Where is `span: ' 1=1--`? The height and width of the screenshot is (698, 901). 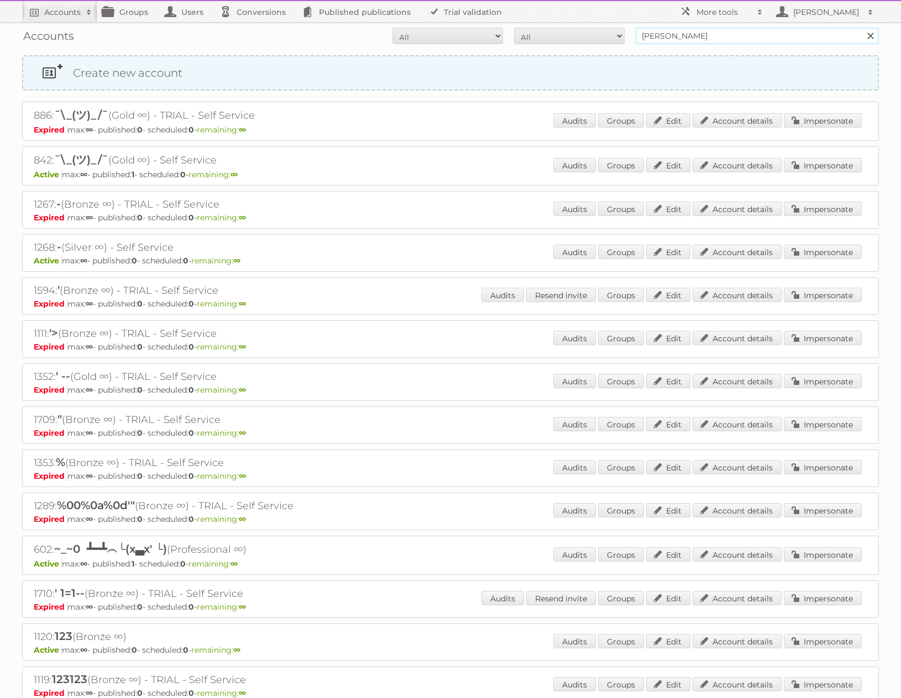 span: ' 1=1-- is located at coordinates (70, 593).